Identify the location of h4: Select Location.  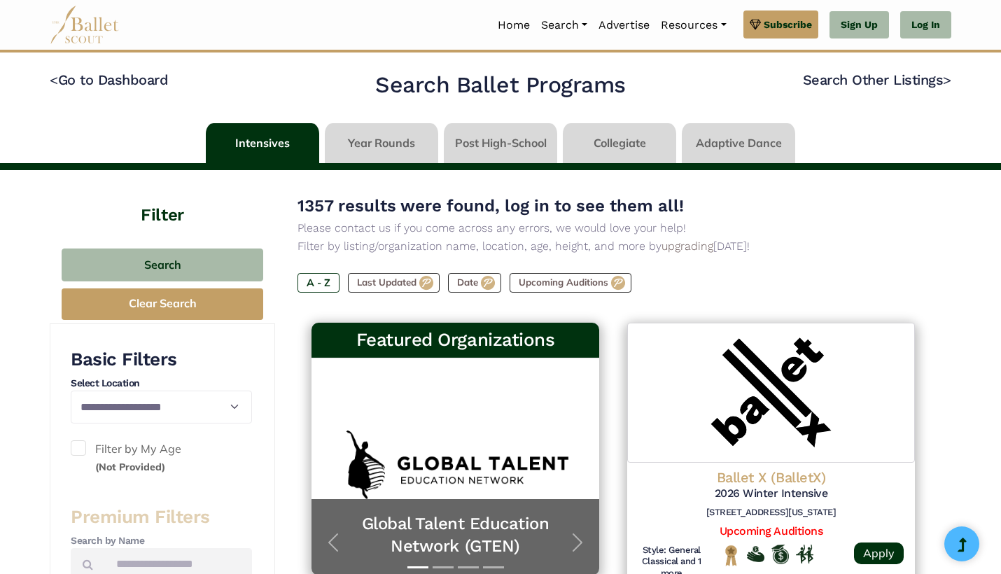
(161, 384).